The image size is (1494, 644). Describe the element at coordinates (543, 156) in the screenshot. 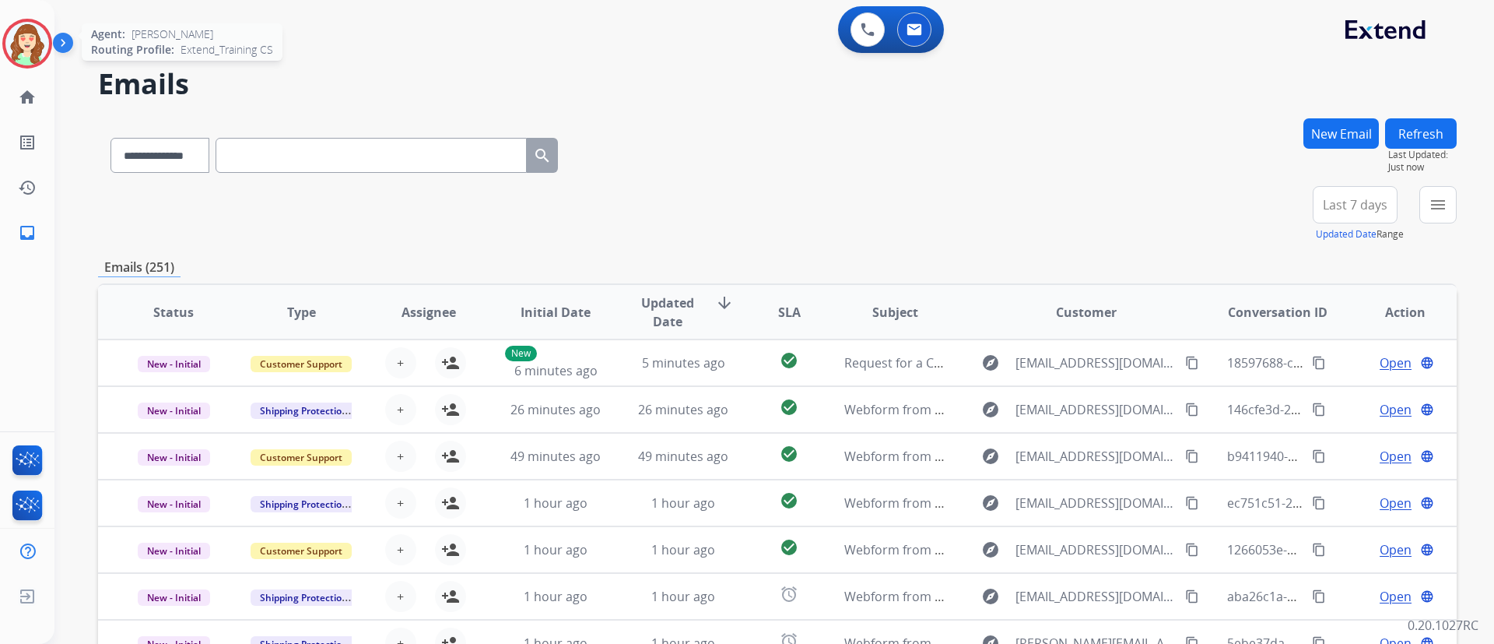

I see `mat-icon: search` at that location.